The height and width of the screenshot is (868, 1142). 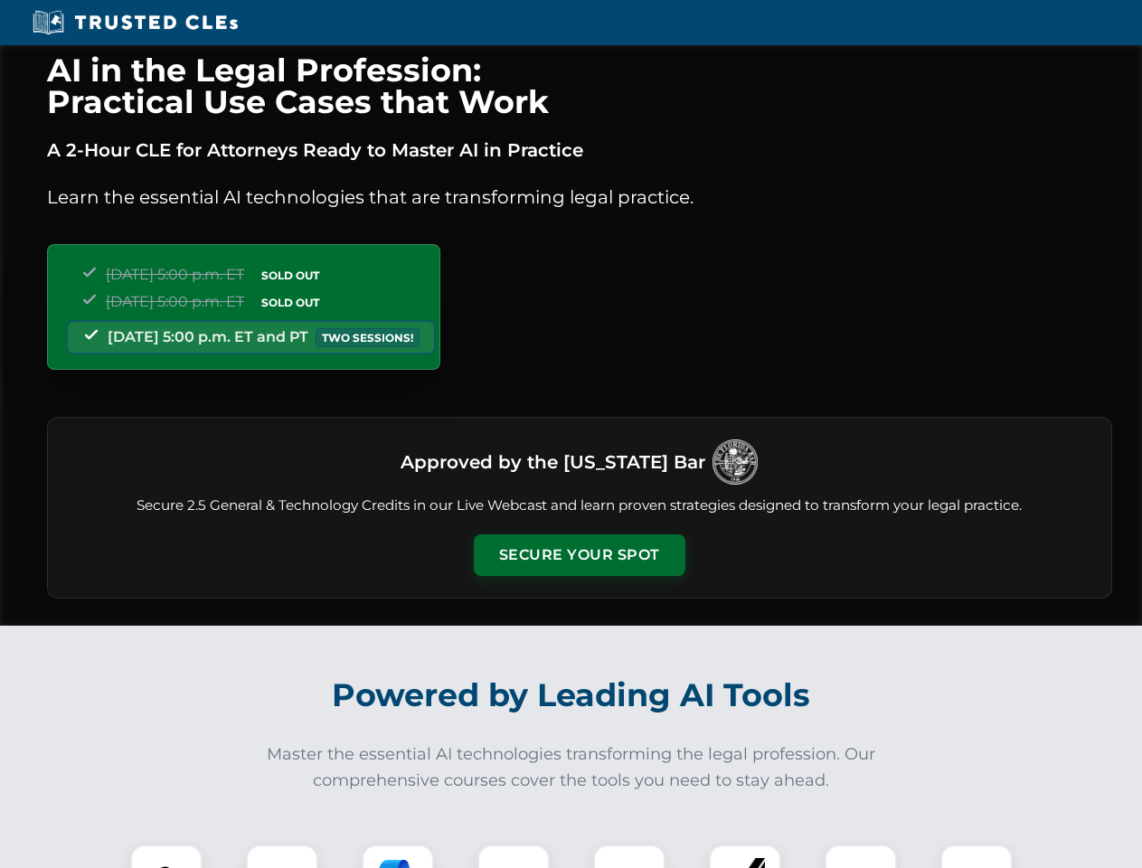 I want to click on img: Logo, so click(x=735, y=462).